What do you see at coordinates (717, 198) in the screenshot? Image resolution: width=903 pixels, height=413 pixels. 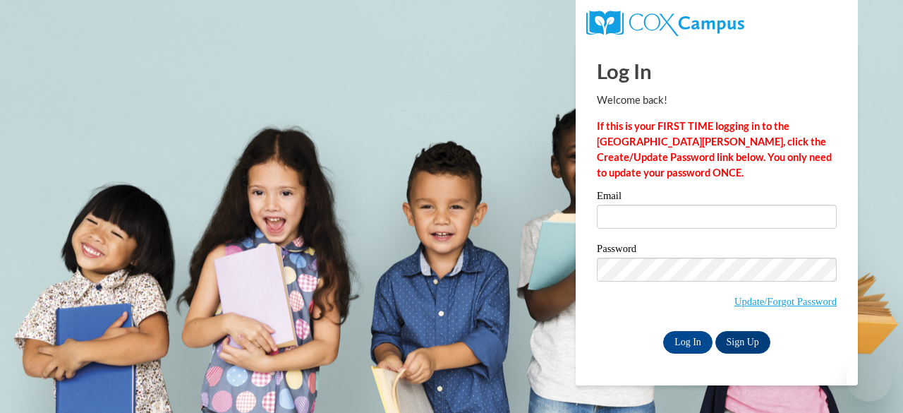 I see `label: Email` at bounding box center [717, 198].